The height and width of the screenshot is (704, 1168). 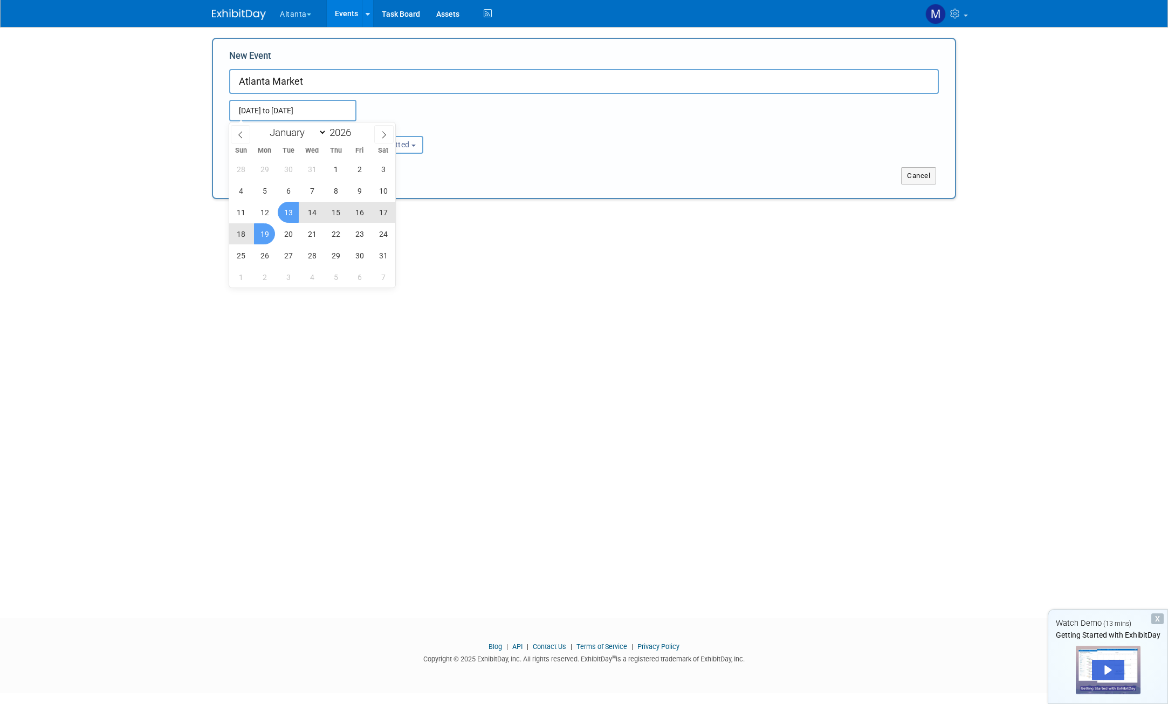 What do you see at coordinates (383, 277) in the screenshot?
I see `span: February 7, 2026` at bounding box center [383, 277].